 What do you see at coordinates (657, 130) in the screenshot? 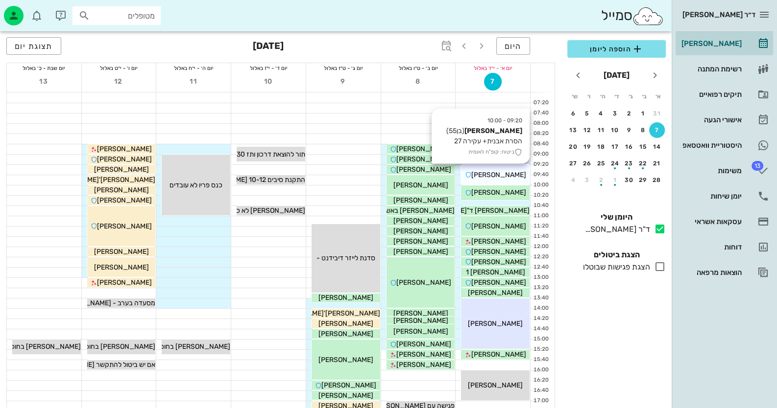
I see `div: 7` at bounding box center [657, 130].